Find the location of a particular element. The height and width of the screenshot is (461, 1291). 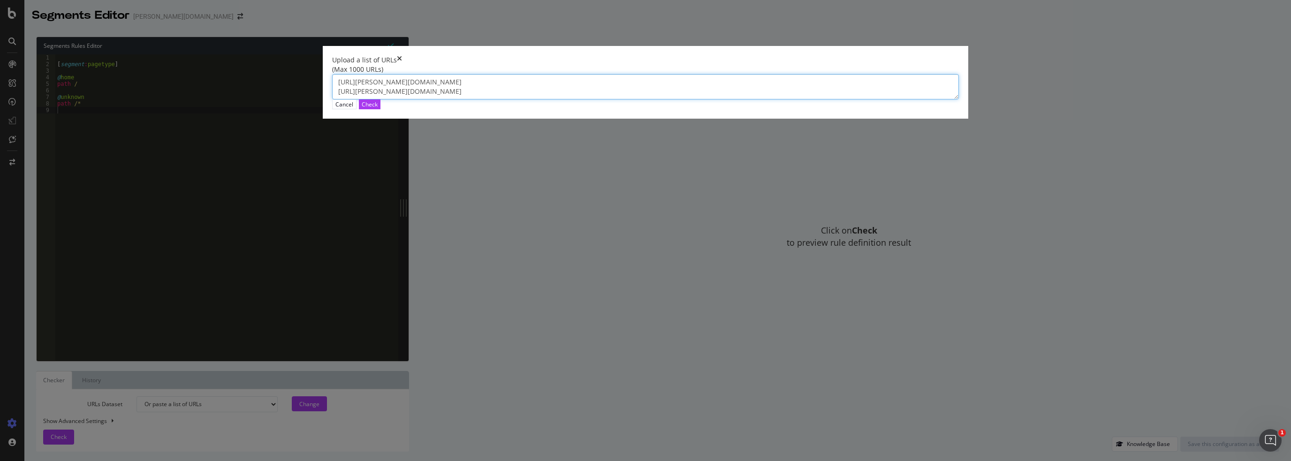

div: Upload a list of URLs is located at coordinates (365, 60).